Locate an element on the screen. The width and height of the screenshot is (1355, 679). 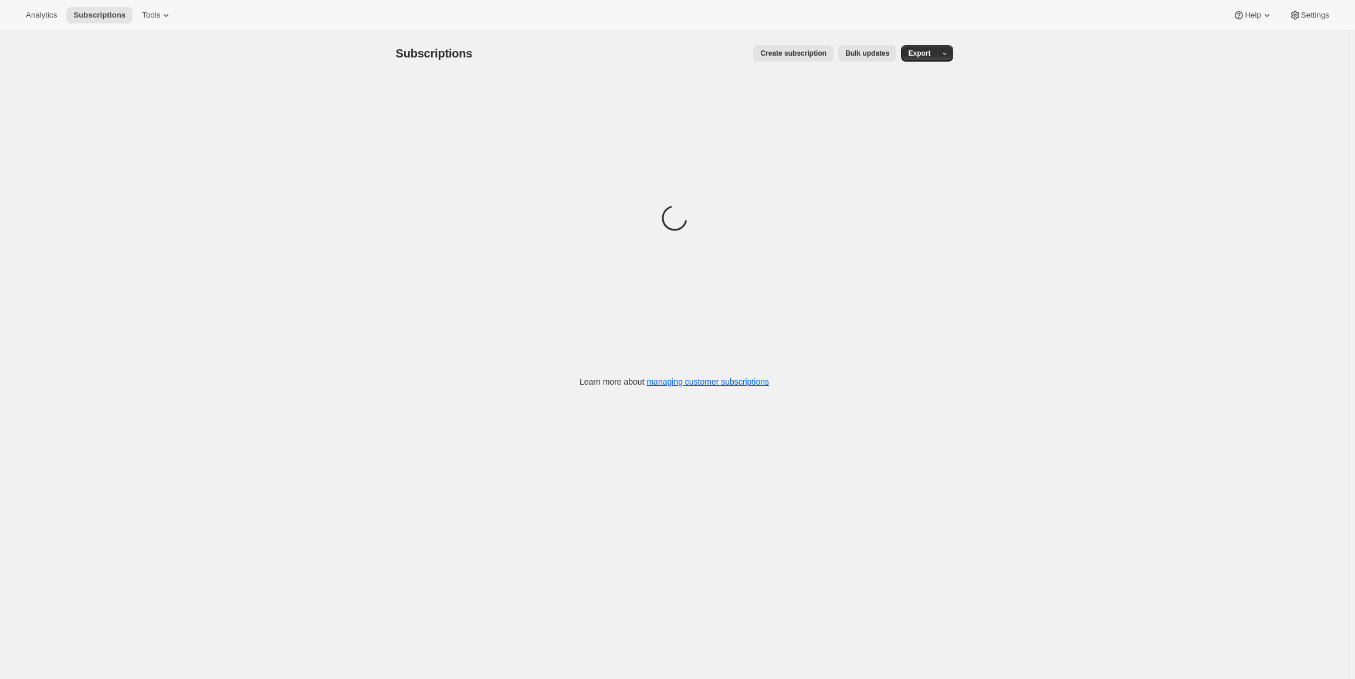
span: Analytics is located at coordinates (41, 15).